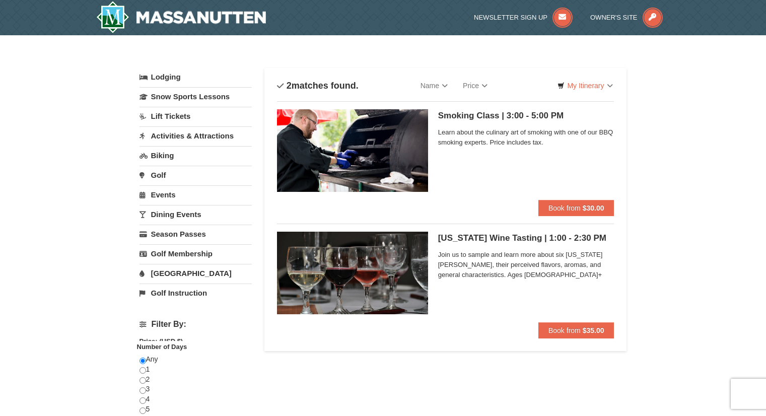 This screenshot has height=416, width=766. I want to click on span: Learn about the culinary art of smoking with one of our BBQ smoking experts. Price includes tax., so click(527, 138).